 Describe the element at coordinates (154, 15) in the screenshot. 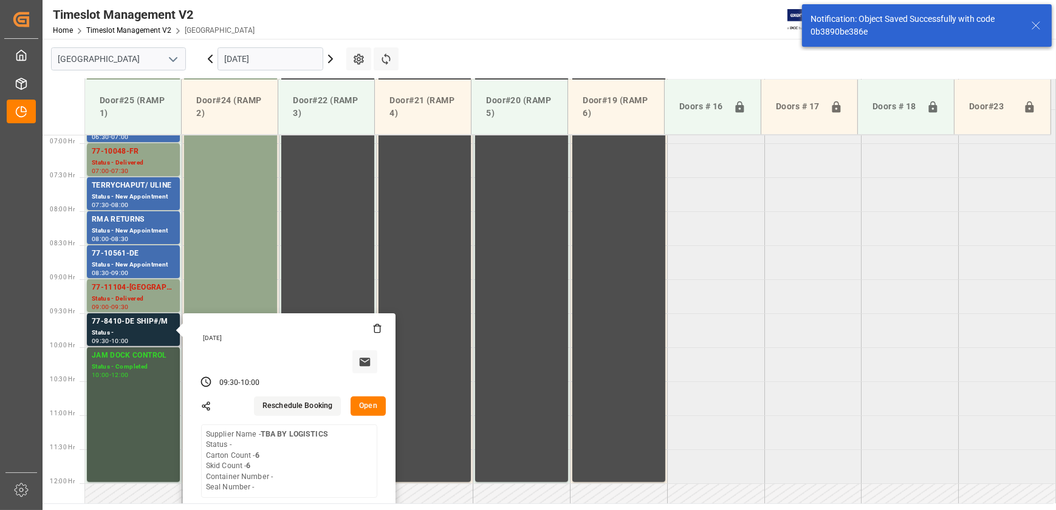

I see `div: Timeslot Management V2` at that location.